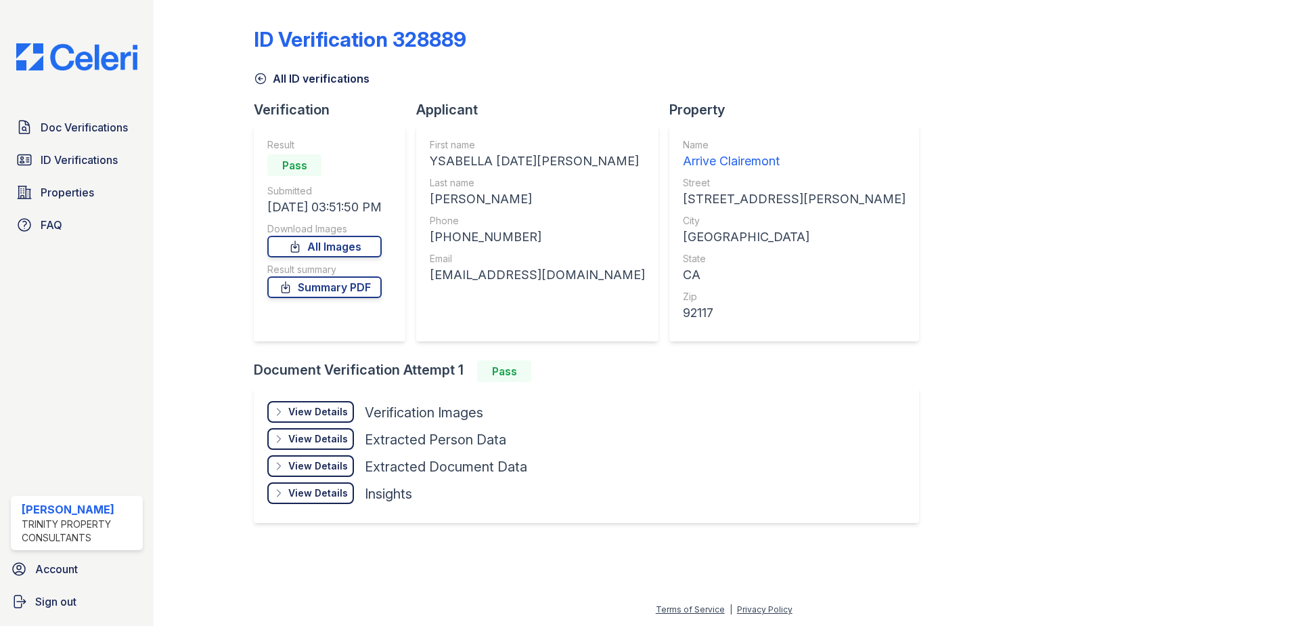  What do you see at coordinates (76, 601) in the screenshot?
I see `a: Sign out` at bounding box center [76, 601].